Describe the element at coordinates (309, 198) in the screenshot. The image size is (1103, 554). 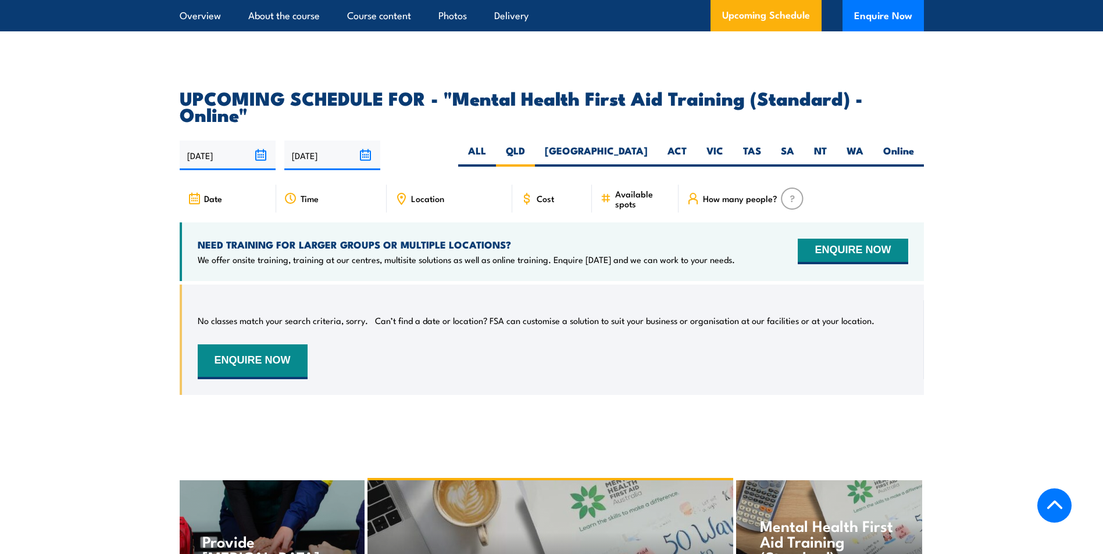
I see `span: Time` at that location.